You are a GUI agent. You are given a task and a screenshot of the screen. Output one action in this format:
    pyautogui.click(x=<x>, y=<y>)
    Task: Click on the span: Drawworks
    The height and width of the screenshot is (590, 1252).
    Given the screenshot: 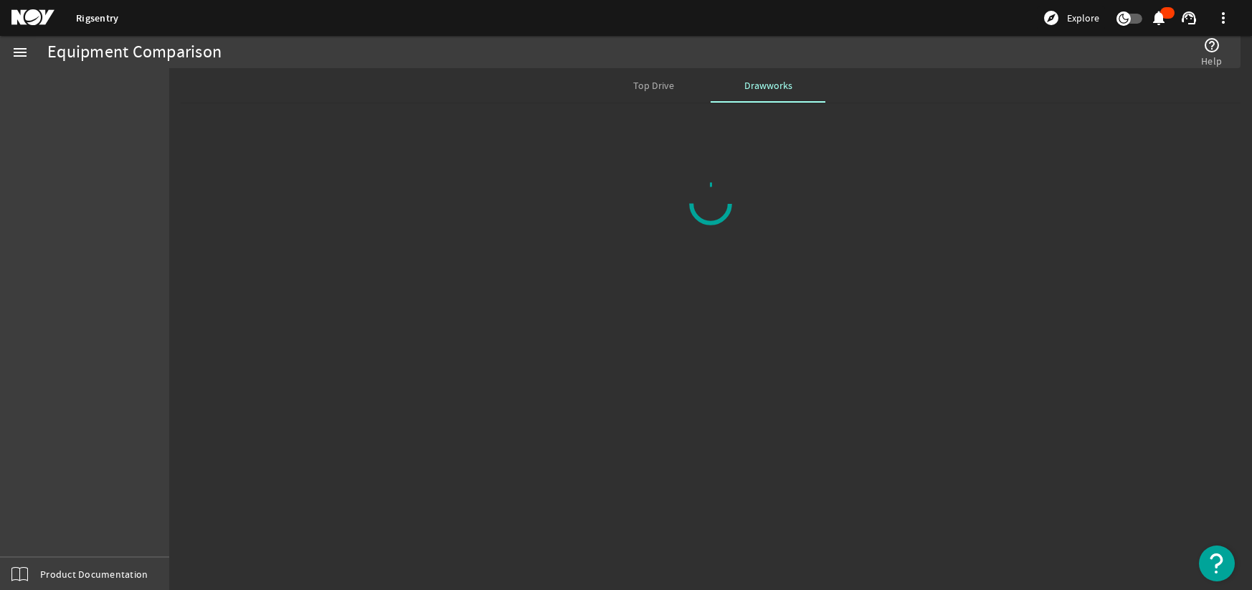 What is the action you would take?
    pyautogui.click(x=768, y=85)
    